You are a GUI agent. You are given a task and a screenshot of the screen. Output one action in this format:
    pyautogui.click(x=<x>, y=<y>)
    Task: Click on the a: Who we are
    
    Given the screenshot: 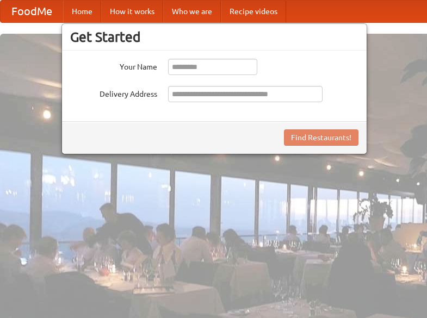 What is the action you would take?
    pyautogui.click(x=192, y=11)
    